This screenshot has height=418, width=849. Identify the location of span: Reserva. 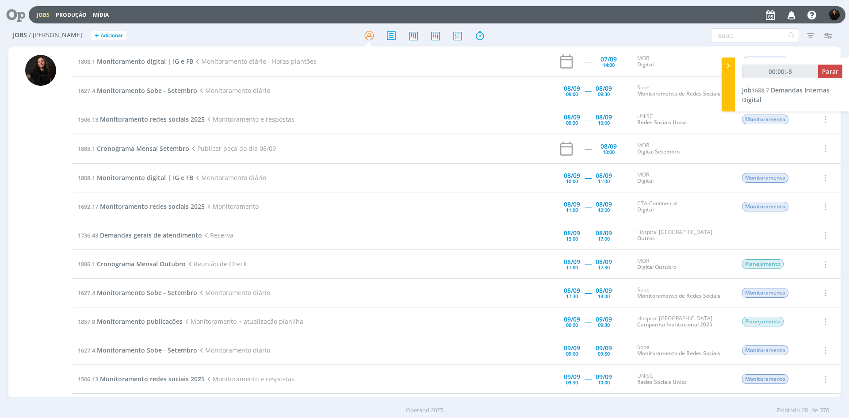
(218, 235).